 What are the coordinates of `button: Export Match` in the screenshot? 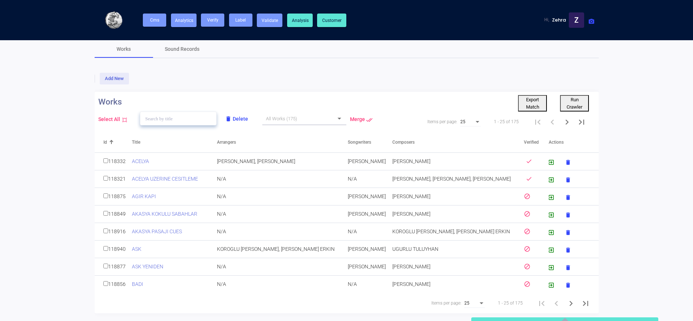 It's located at (532, 103).